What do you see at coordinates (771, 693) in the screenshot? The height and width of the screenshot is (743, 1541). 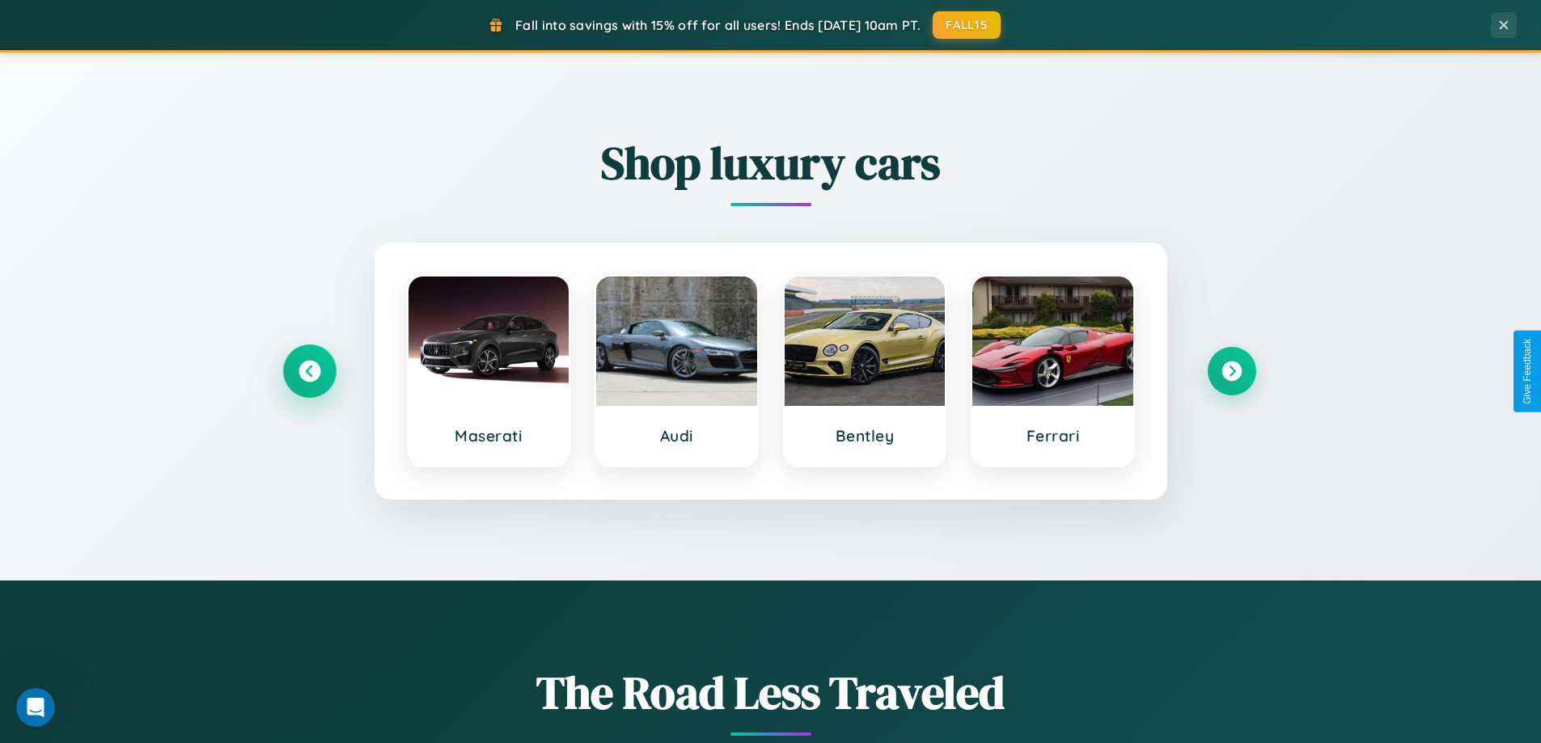 I see `h1: The Road Less Traveled` at bounding box center [771, 693].